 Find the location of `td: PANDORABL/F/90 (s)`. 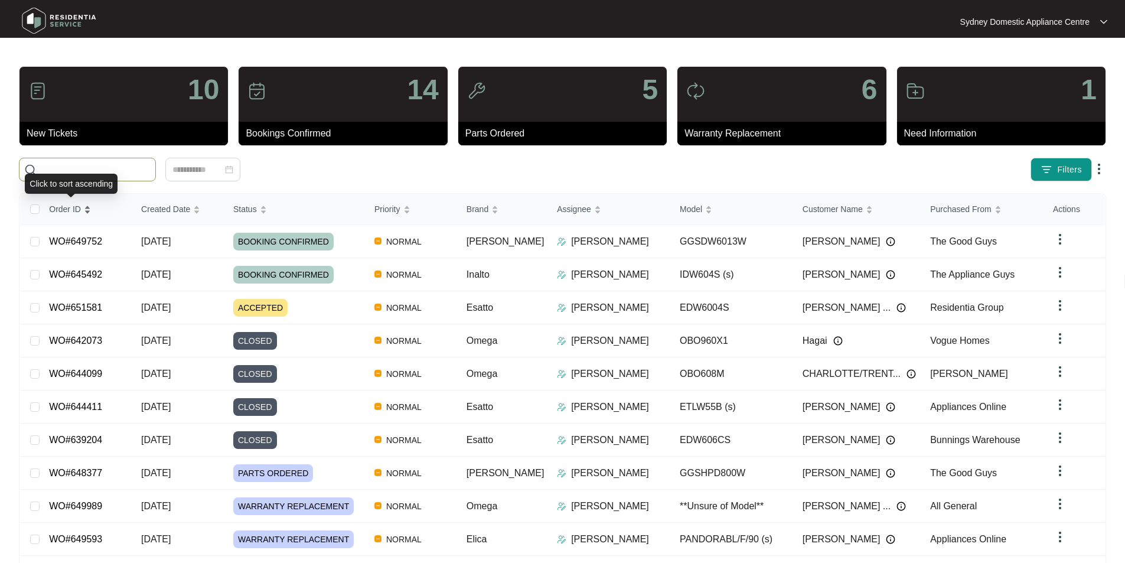

td: PANDORABL/F/90 (s) is located at coordinates (732, 539).